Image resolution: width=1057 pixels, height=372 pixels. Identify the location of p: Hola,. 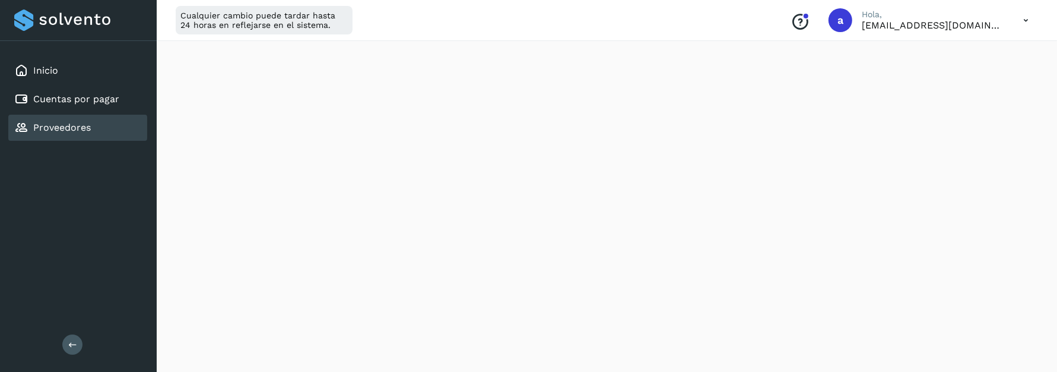
(933, 14).